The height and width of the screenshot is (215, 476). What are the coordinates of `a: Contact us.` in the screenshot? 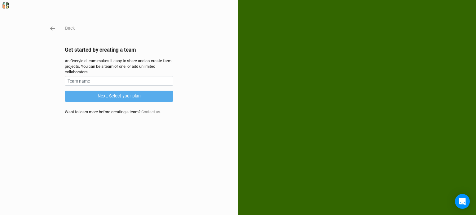 It's located at (151, 112).